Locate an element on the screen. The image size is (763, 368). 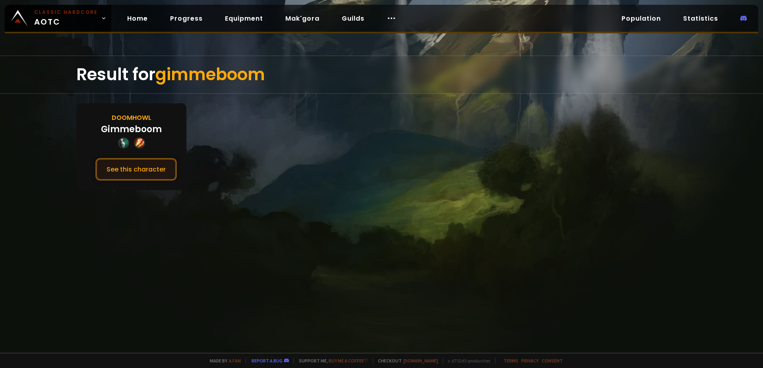
div: Gimmeboom is located at coordinates (131, 129).